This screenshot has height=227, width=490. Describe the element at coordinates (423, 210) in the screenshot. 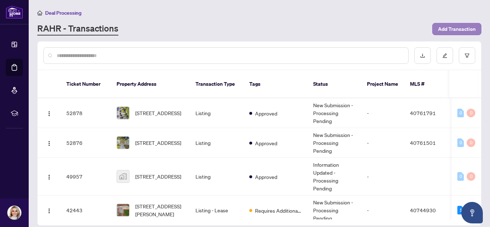

I see `span: 40744930` at that location.